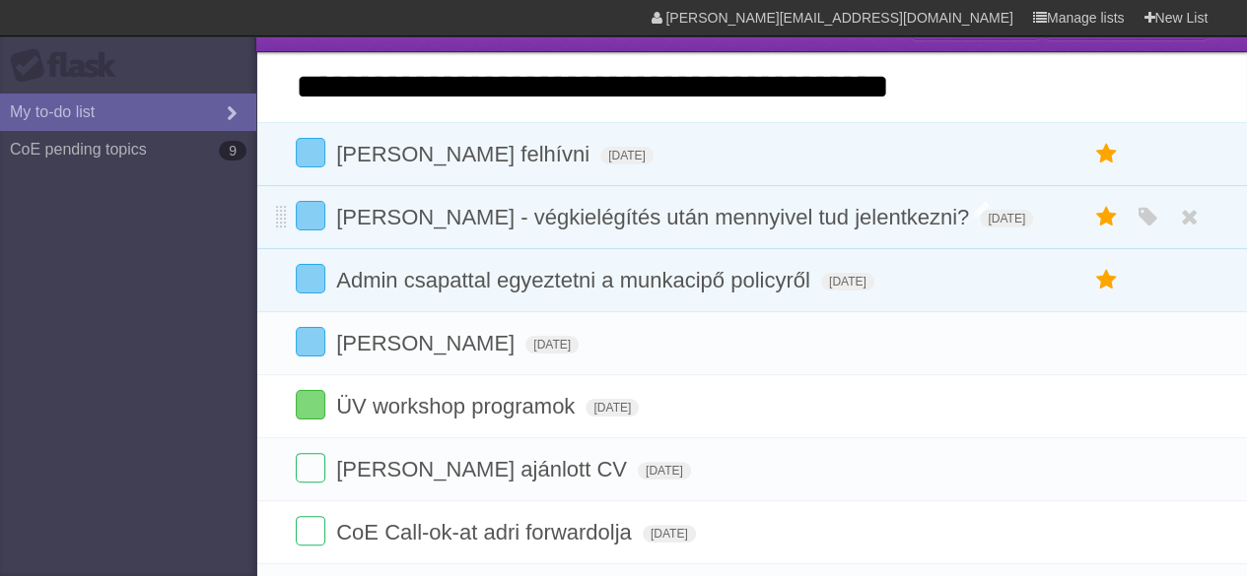 This screenshot has height=576, width=1247. I want to click on span: CoE Call-ok-at adri forwardolja, so click(486, 532).